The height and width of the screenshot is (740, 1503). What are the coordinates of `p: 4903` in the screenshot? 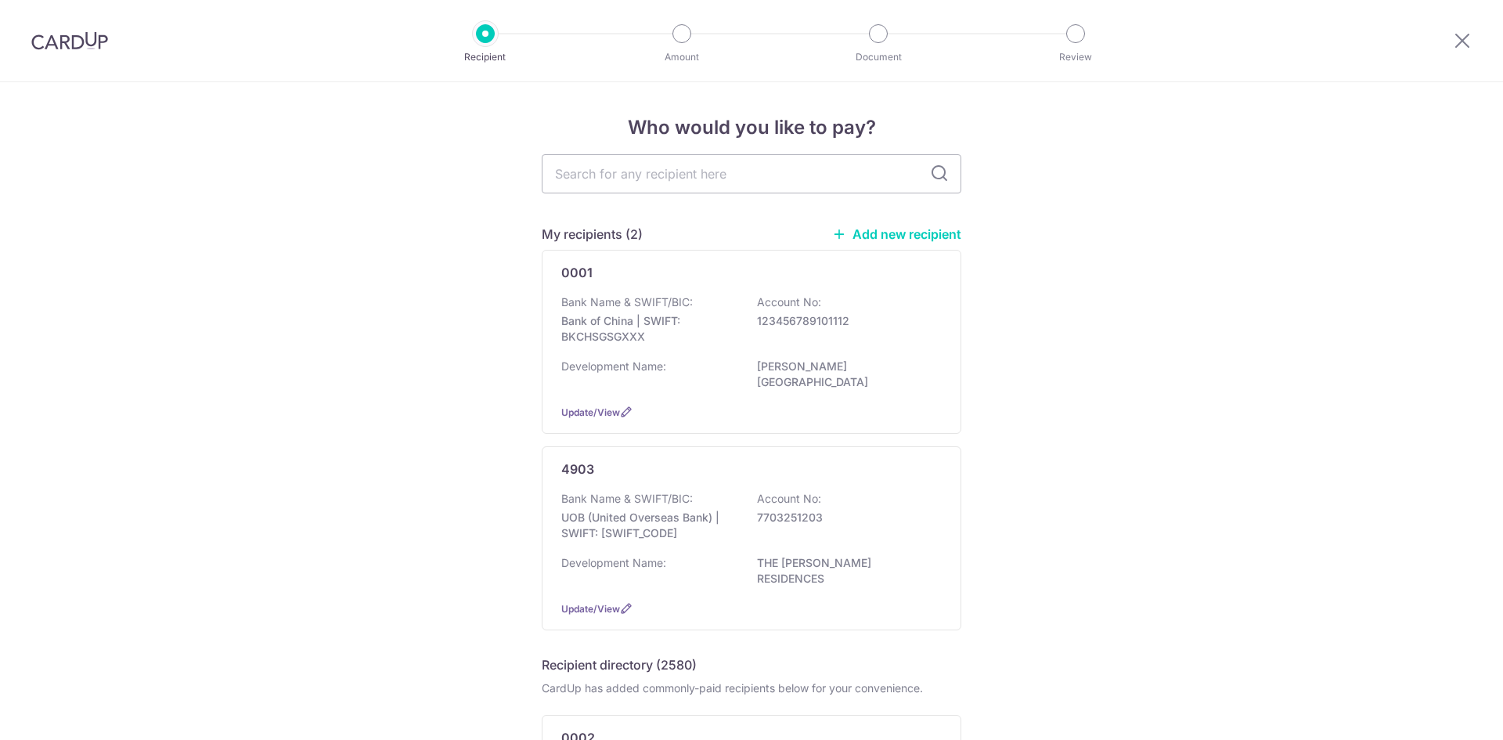 It's located at (578, 469).